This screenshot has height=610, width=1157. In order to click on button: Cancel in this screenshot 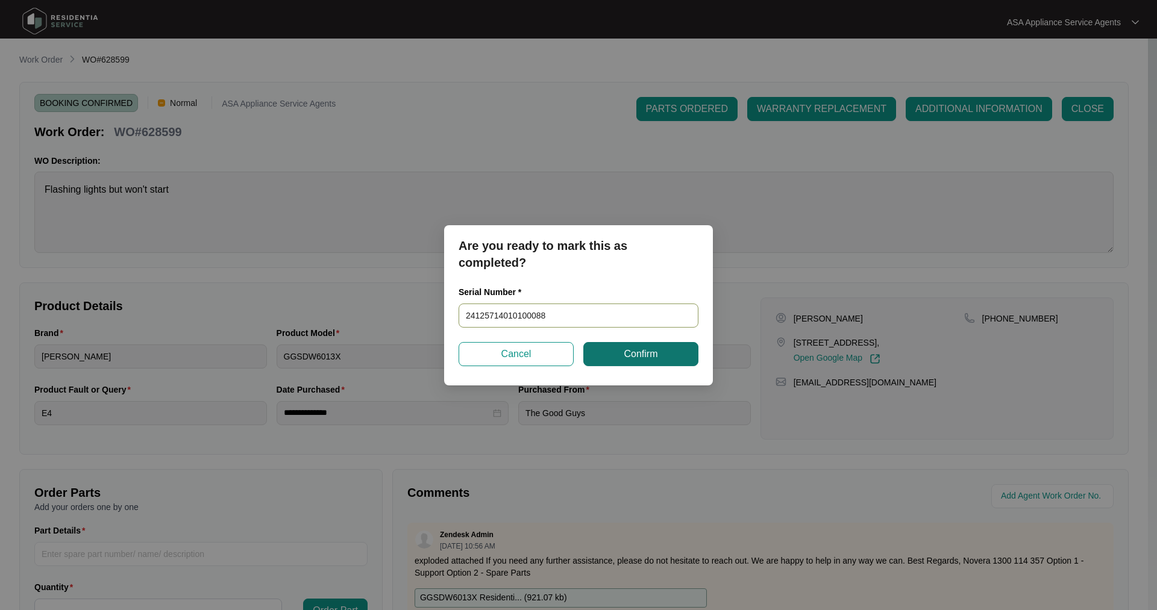, I will do `click(516, 354)`.